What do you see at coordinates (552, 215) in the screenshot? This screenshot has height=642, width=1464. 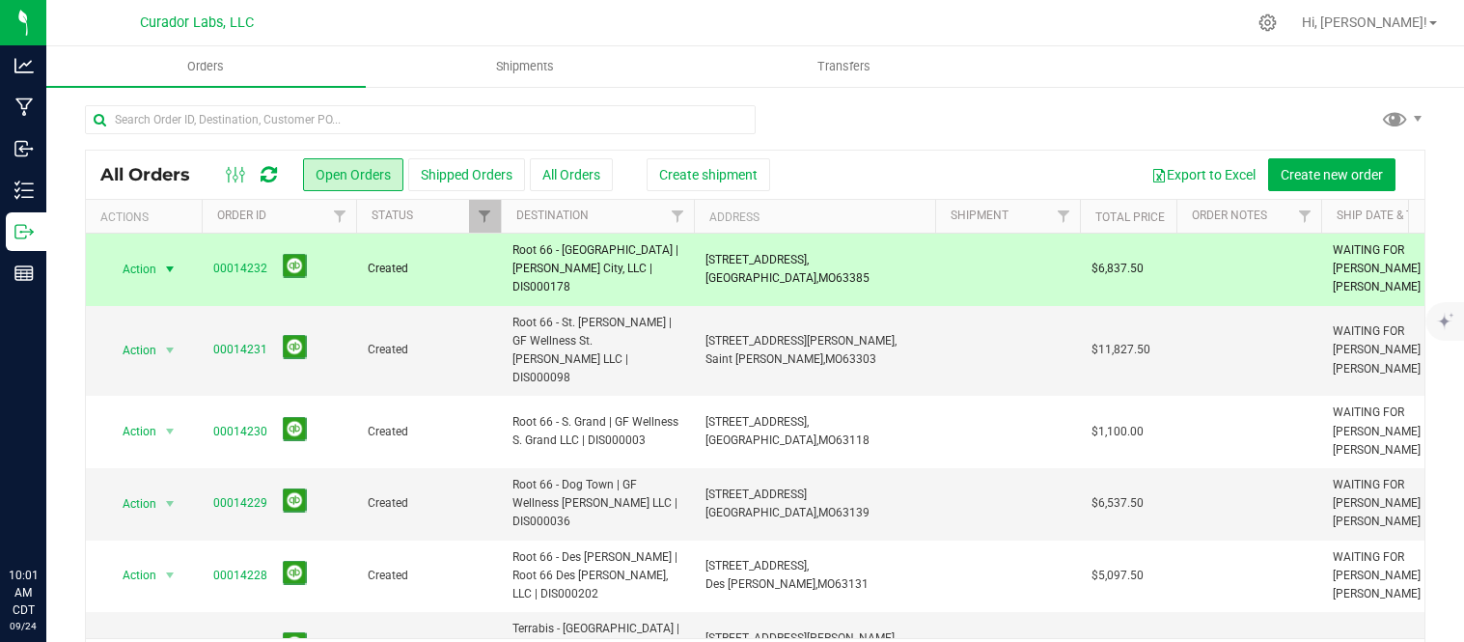 I see `a: Destination` at bounding box center [552, 215].